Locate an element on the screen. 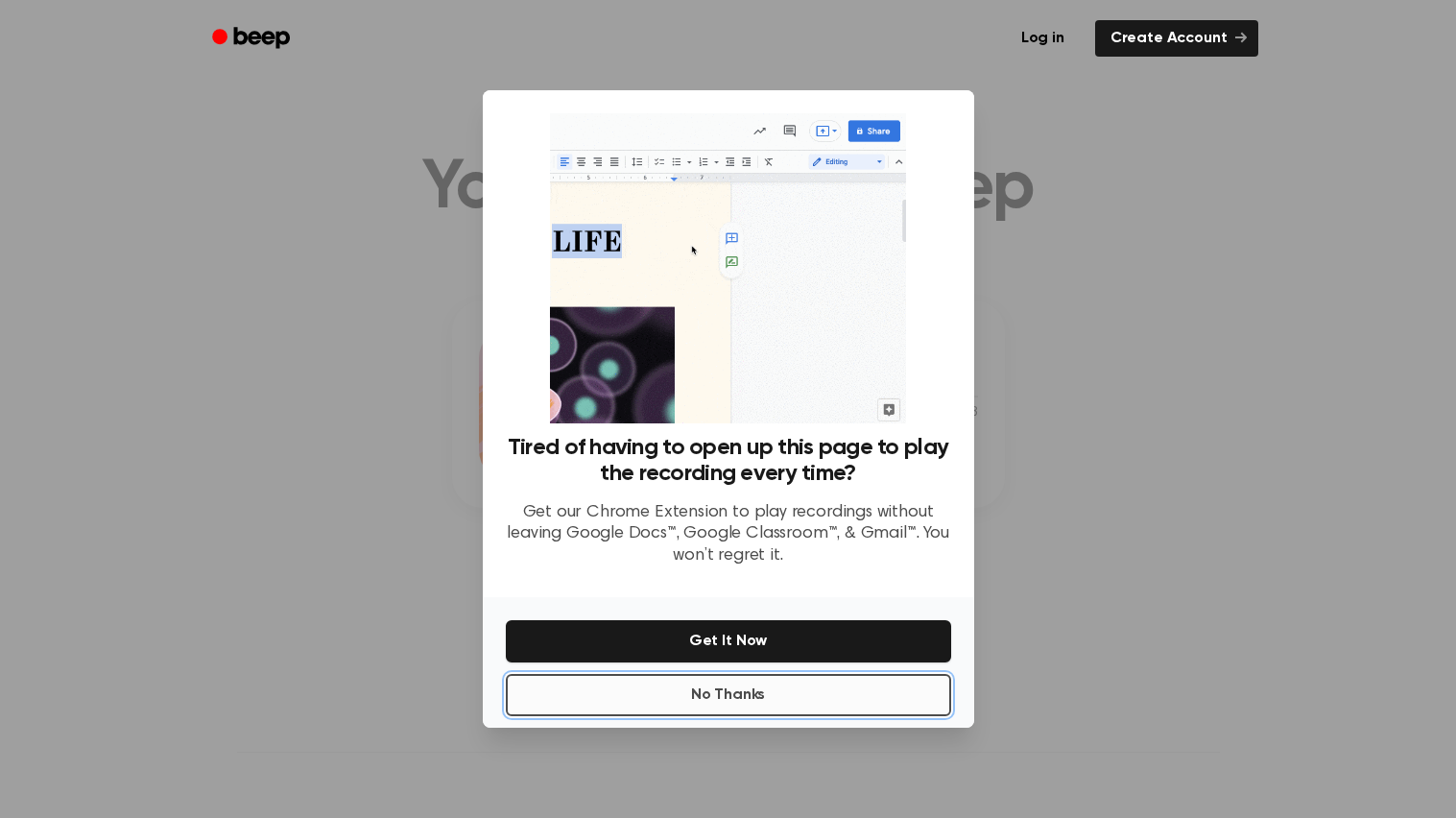 Image resolution: width=1456 pixels, height=818 pixels. button: Get It Now is located at coordinates (729, 642).